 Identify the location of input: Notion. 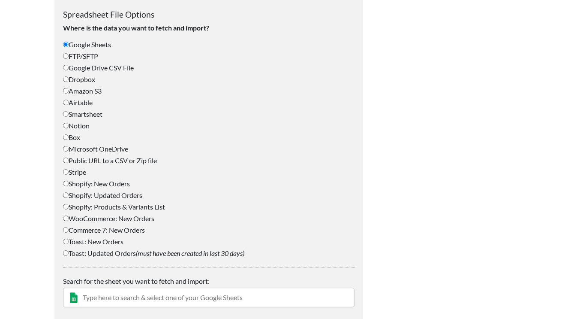
(66, 125).